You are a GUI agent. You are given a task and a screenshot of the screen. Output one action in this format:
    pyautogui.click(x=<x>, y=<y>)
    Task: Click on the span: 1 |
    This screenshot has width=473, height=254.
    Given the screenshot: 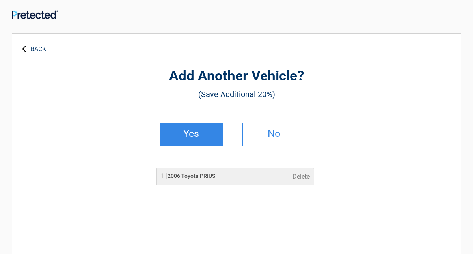 What is the action you would take?
    pyautogui.click(x=164, y=175)
    